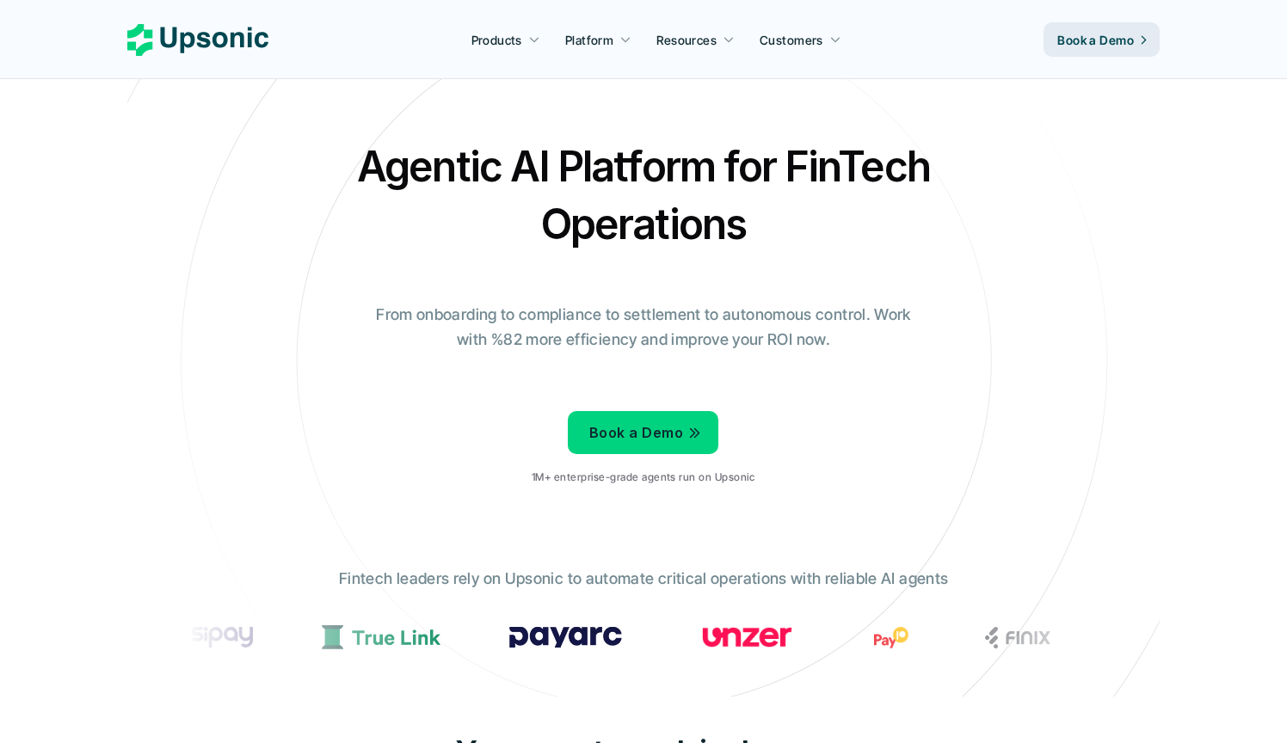  I want to click on p: Products, so click(497, 40).